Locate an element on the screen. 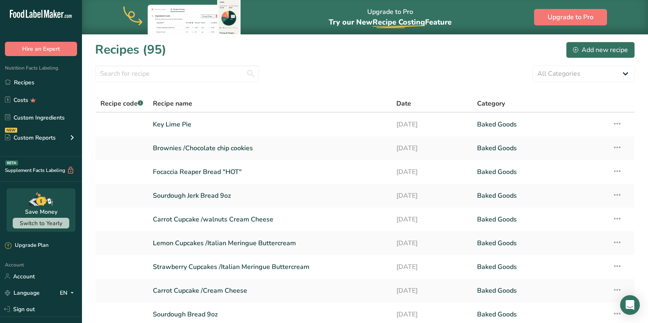  div: BETA is located at coordinates (11, 163).